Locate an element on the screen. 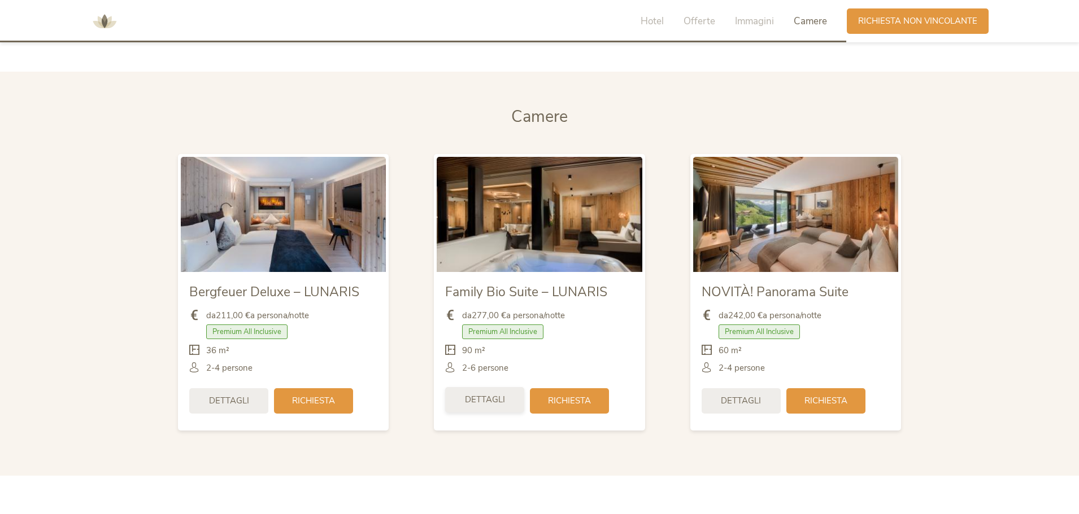 The width and height of the screenshot is (1079, 514). img: AMONTI & LUNARIS Wellnessresort is located at coordinates (104, 21).